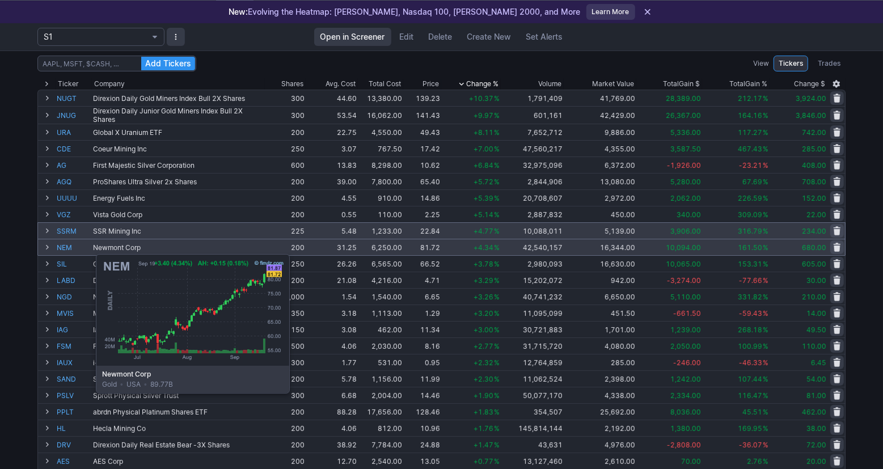 This screenshot has height=469, width=883. Describe the element at coordinates (532, 312) in the screenshot. I see `td: 11,095,099` at that location.